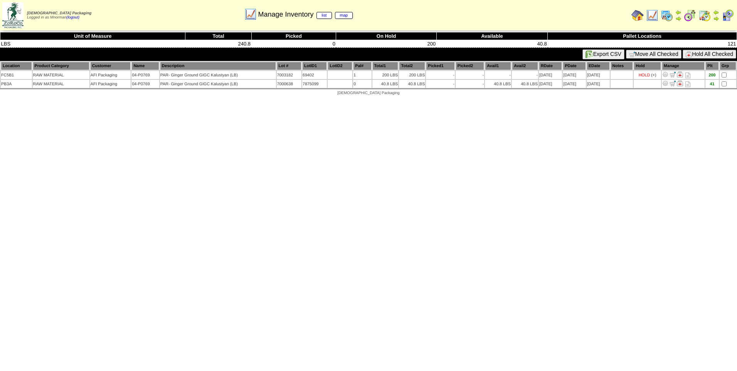 The height and width of the screenshot is (371, 737). What do you see at coordinates (324, 15) in the screenshot?
I see `a: list` at bounding box center [324, 15].